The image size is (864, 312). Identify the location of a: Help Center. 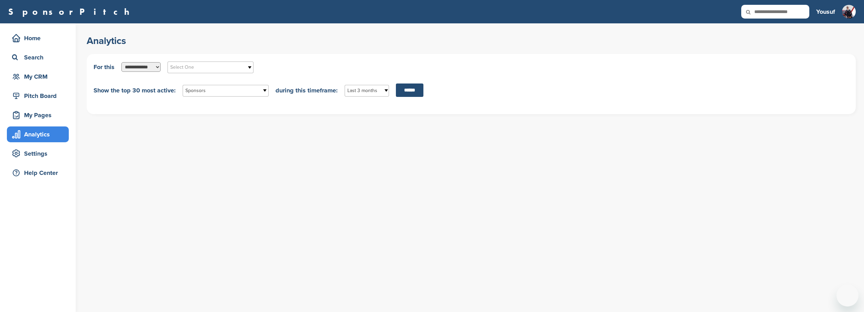
(38, 173).